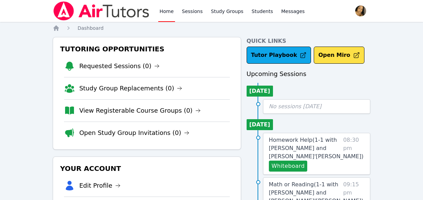  I want to click on a: Open Study Group Invitations (0), so click(134, 133).